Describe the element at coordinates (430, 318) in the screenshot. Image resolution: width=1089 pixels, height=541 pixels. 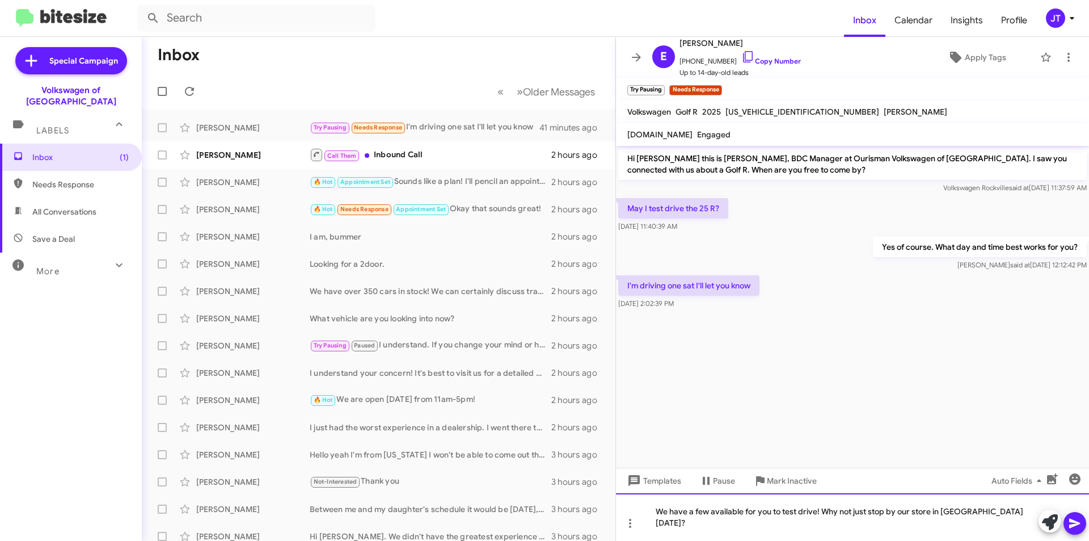
I see `div: What vehicle are you looking into now?` at that location.